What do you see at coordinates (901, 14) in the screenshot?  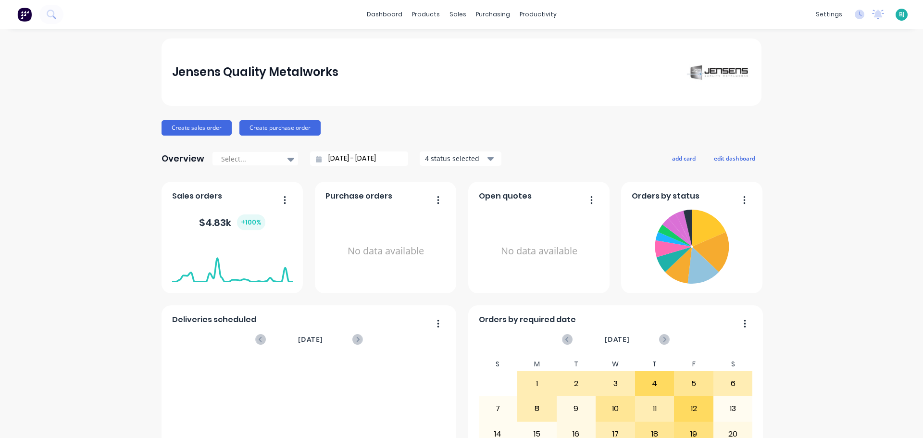 I see `span: BJ` at bounding box center [901, 14].